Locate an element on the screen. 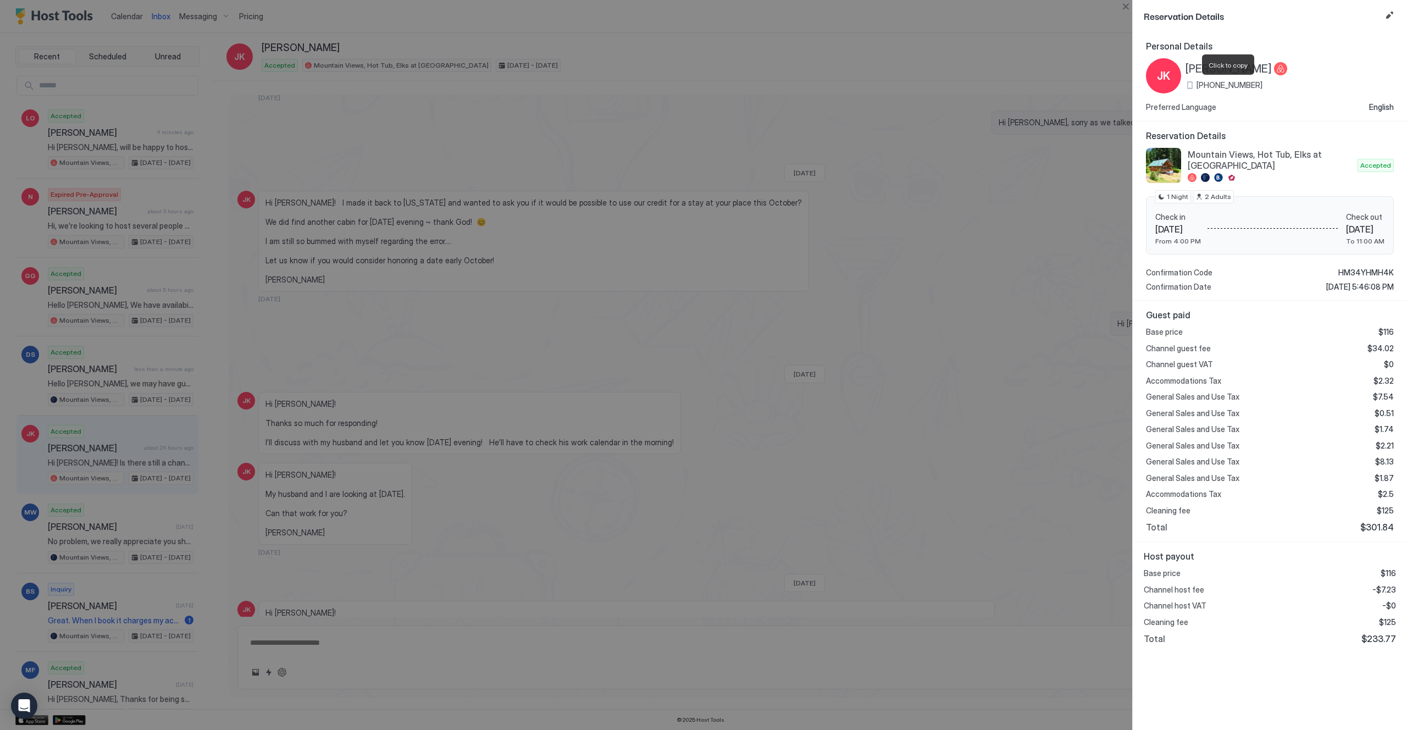 Image resolution: width=1407 pixels, height=730 pixels. span: -$7.23 is located at coordinates (1384, 590).